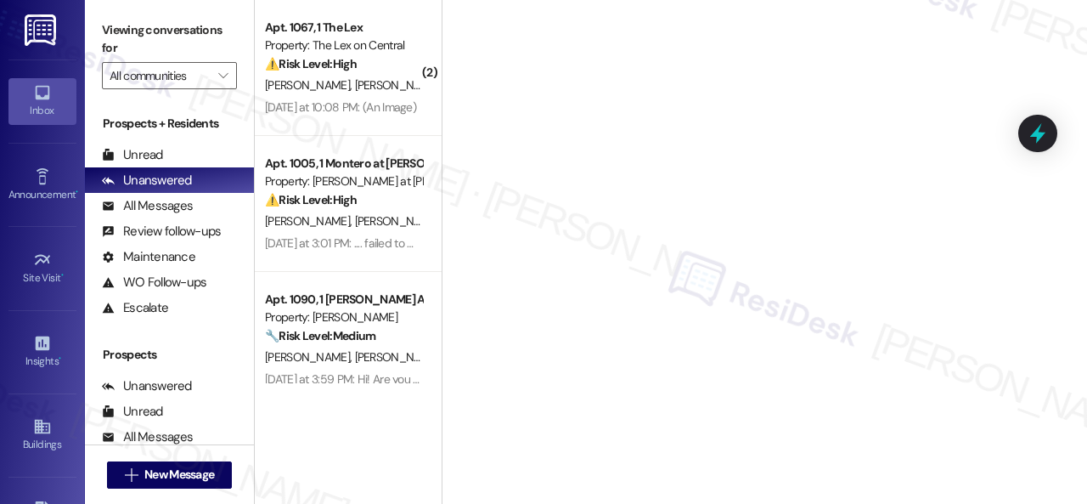  I want to click on a: Inbox, so click(42, 101).